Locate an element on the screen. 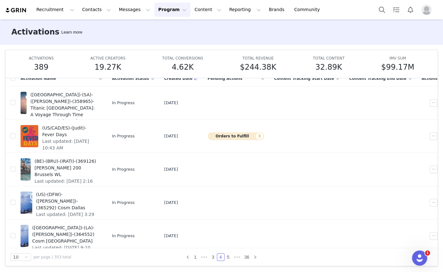  li: 5 is located at coordinates (228, 257).